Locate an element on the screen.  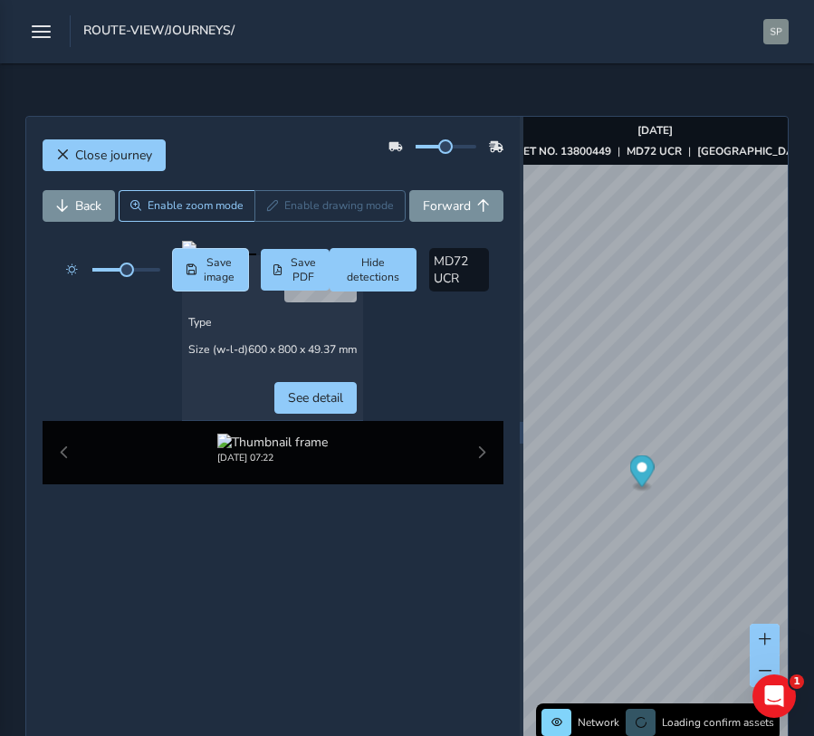
button: Zoom is located at coordinates (186, 205).